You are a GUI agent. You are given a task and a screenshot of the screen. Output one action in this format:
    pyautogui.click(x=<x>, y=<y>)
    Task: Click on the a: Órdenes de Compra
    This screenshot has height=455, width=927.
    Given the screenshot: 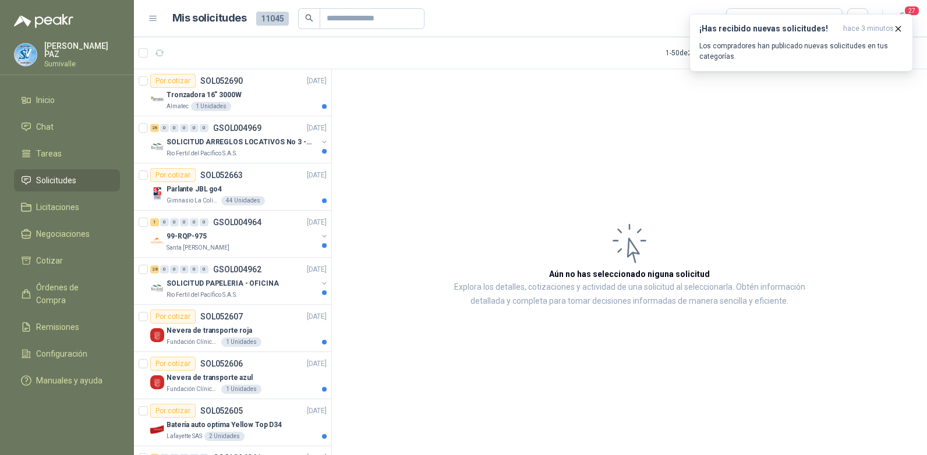 What is the action you would take?
    pyautogui.click(x=67, y=294)
    